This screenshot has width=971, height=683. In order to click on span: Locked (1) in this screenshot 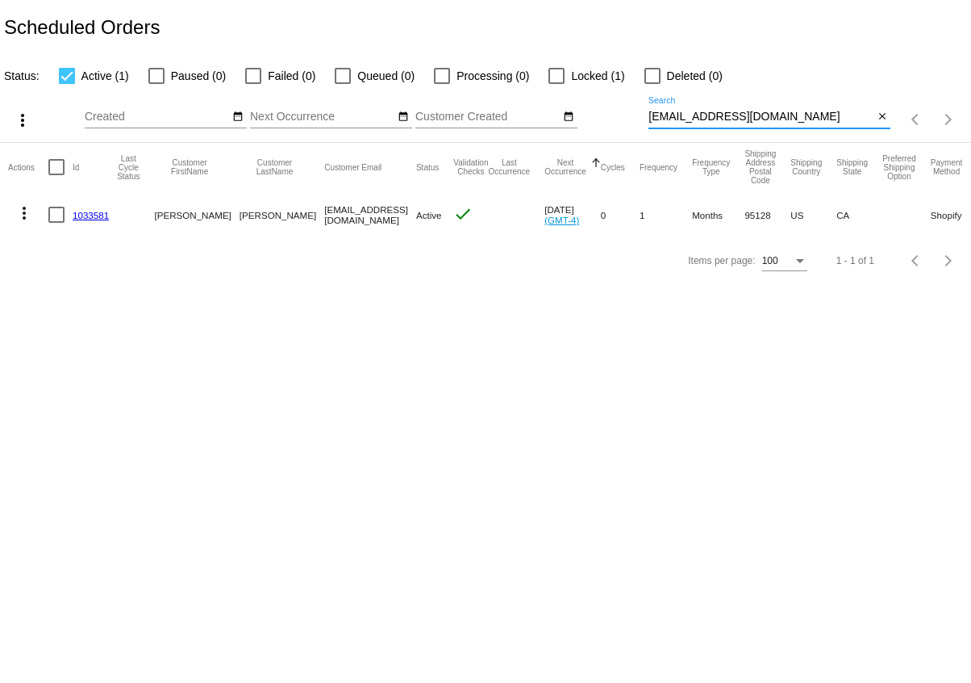, I will do `click(598, 76)`.